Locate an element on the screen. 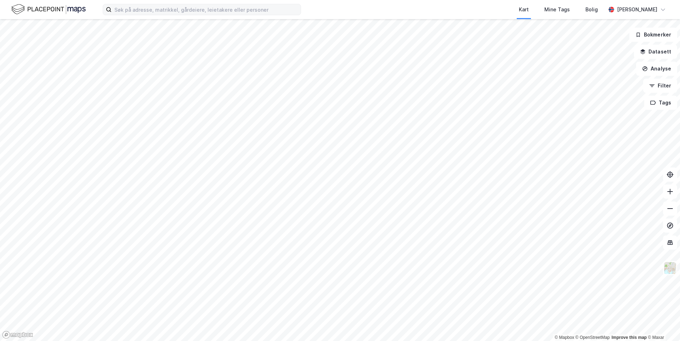 Image resolution: width=680 pixels, height=341 pixels. button: Datasett is located at coordinates (656, 52).